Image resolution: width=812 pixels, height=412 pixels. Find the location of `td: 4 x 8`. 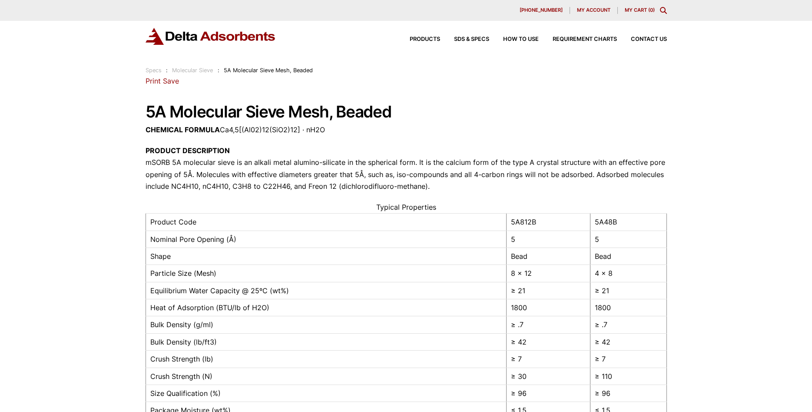

td: 4 x 8 is located at coordinates (629, 273).